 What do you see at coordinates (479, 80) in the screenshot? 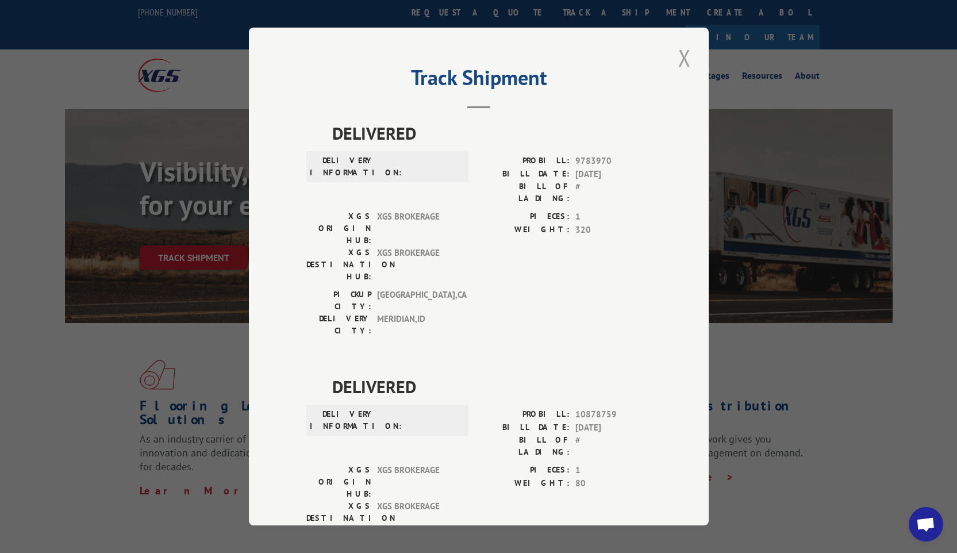
I see `h2: Track Shipment` at bounding box center [479, 80].